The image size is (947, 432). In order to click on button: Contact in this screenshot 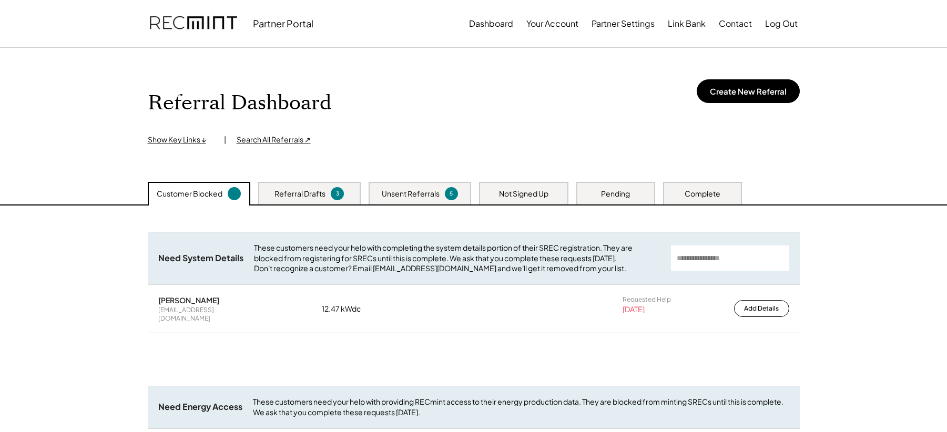, I will do `click(735, 24)`.